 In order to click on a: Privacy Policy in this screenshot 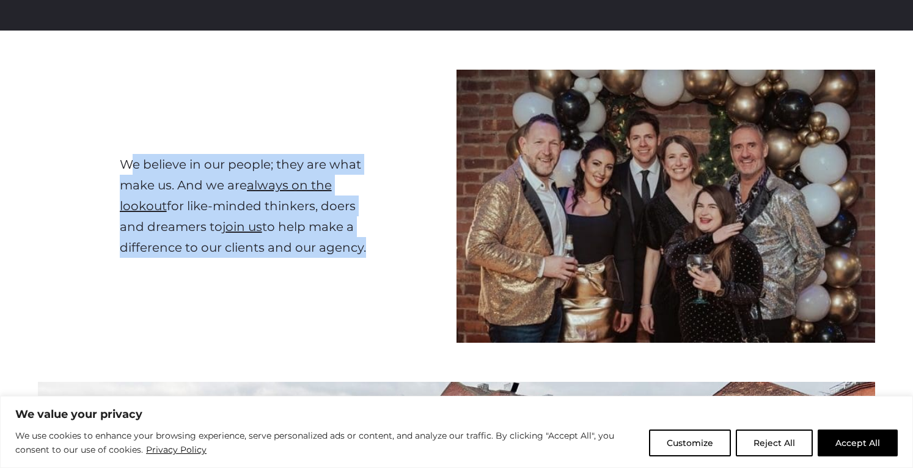, I will do `click(176, 450)`.